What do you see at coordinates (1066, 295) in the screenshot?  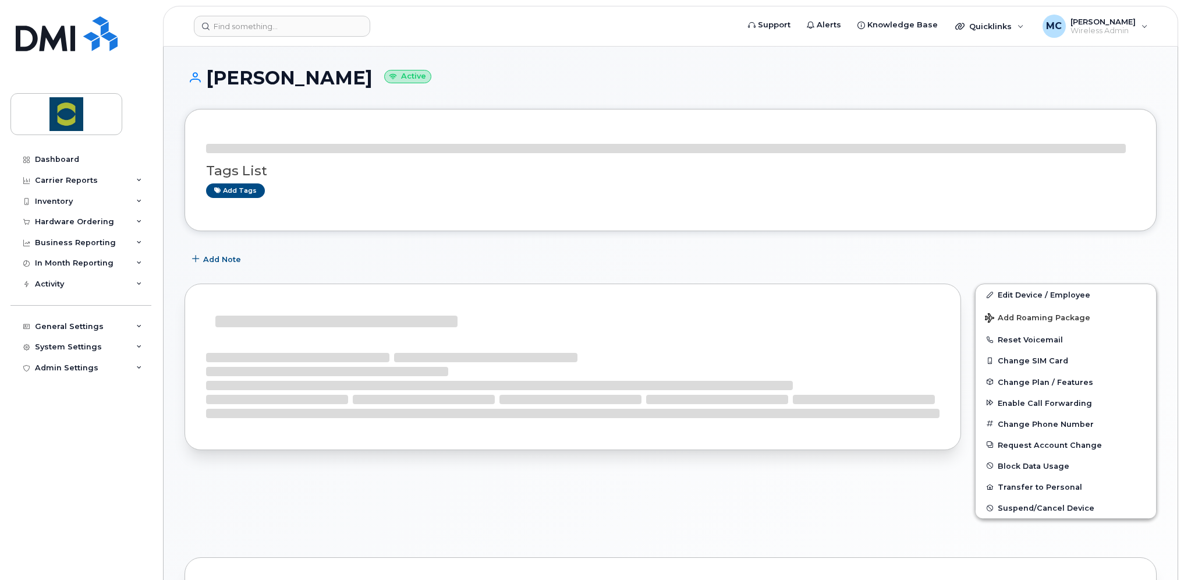 I see `a: Edit Device / Employee` at bounding box center [1066, 295].